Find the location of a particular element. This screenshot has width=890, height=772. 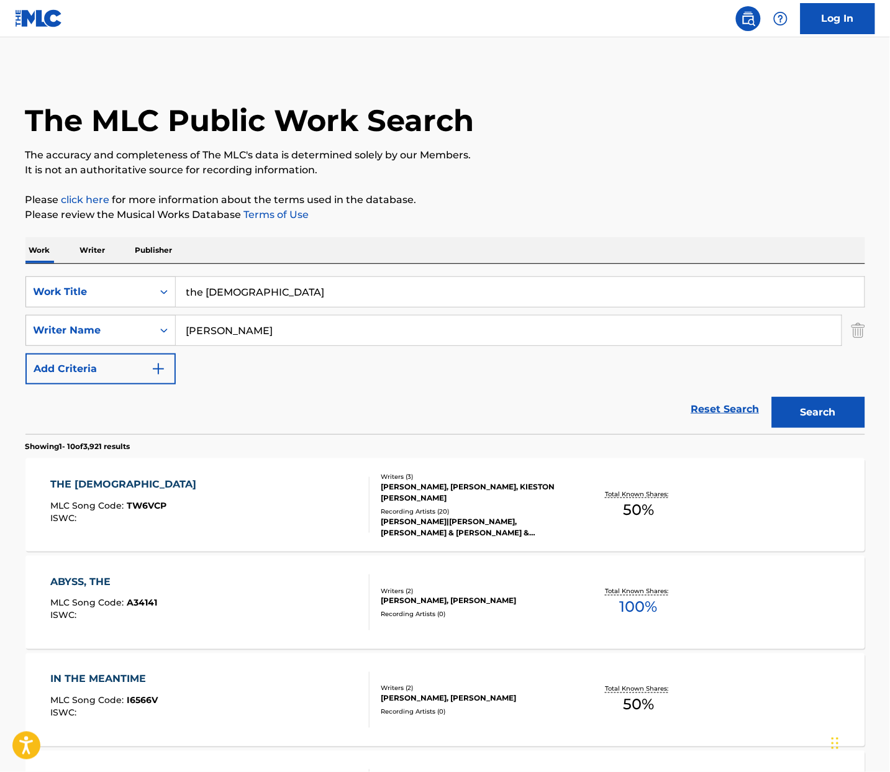

button: Add Criteria is located at coordinates (101, 369).